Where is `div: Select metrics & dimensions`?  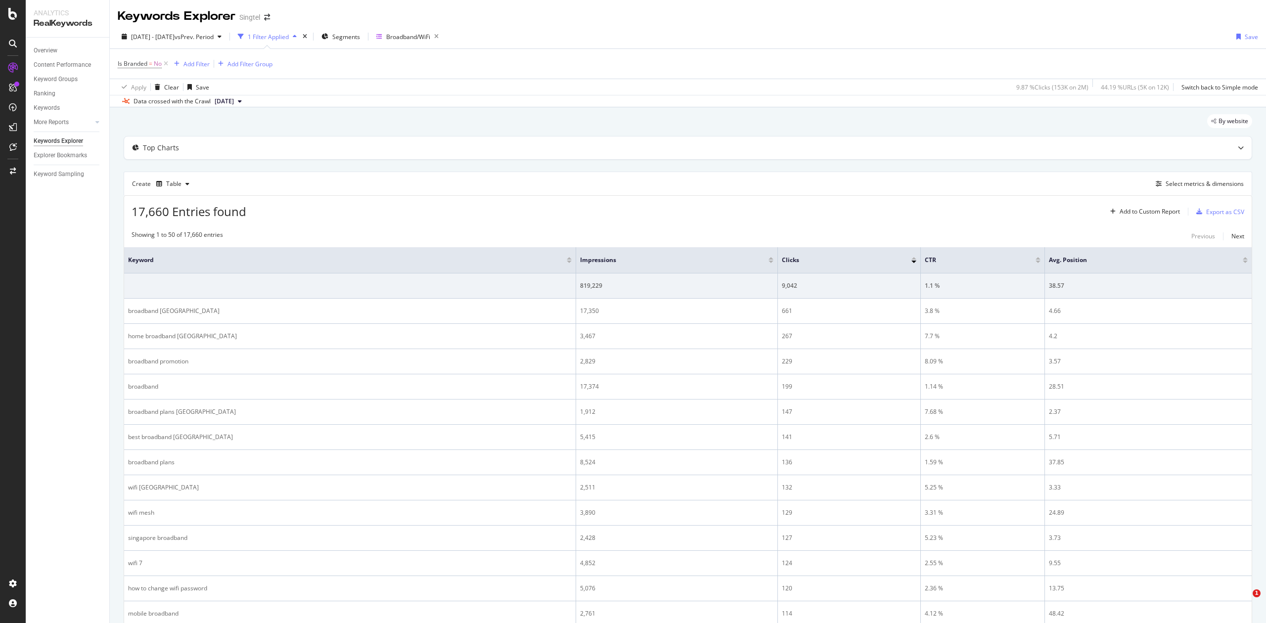 div: Select metrics & dimensions is located at coordinates (1205, 183).